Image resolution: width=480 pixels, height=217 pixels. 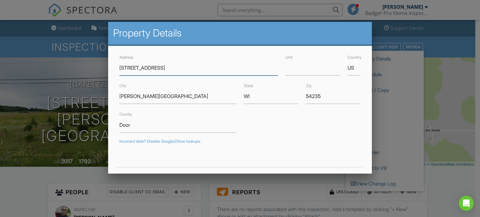 I want to click on label: State, so click(x=249, y=86).